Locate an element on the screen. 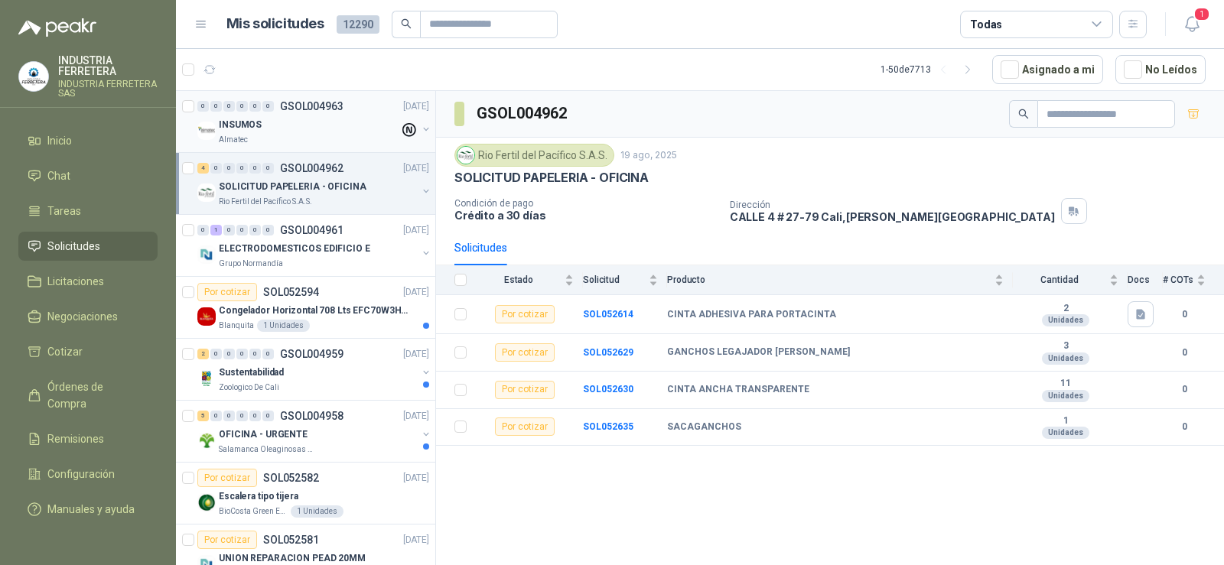 The width and height of the screenshot is (1224, 565). div: 5 is located at coordinates (203, 416).